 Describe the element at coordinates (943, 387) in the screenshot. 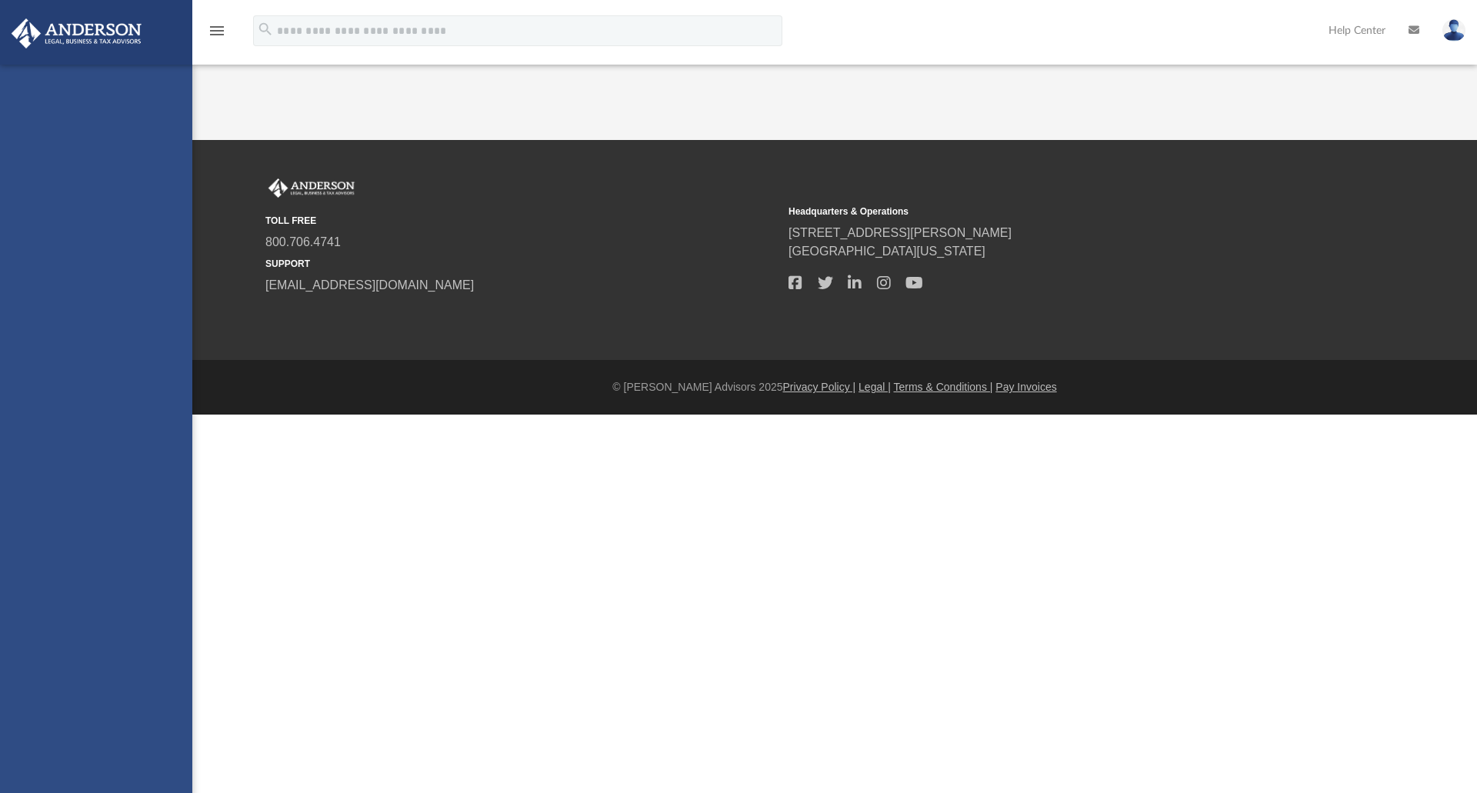

I see `a: Terms & Conditions |` at that location.